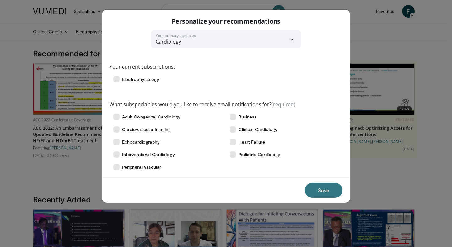 The height and width of the screenshot is (247, 452). I want to click on p: Personalize your recommendations, so click(226, 21).